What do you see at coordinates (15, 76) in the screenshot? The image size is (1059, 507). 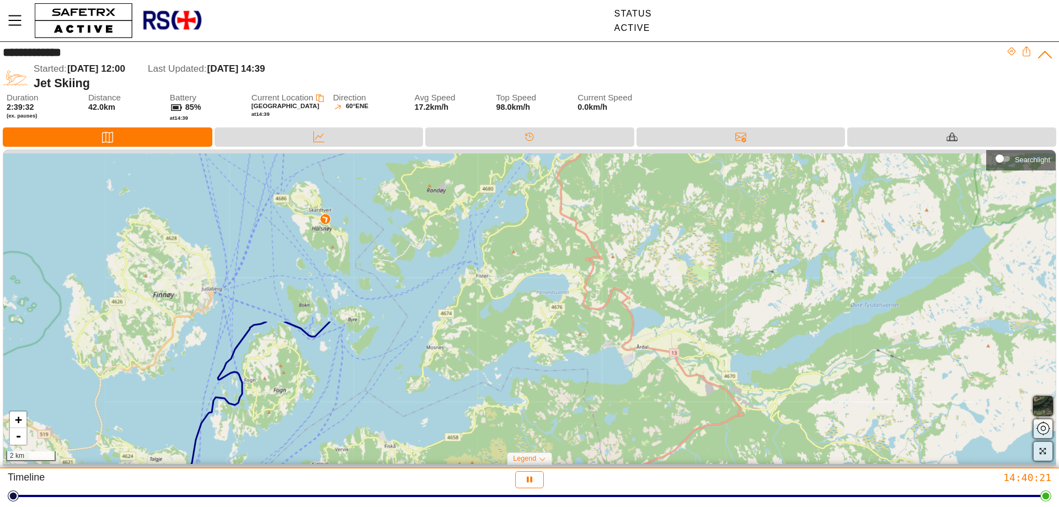 I see `img: JET_SKIING.svg` at bounding box center [15, 76].